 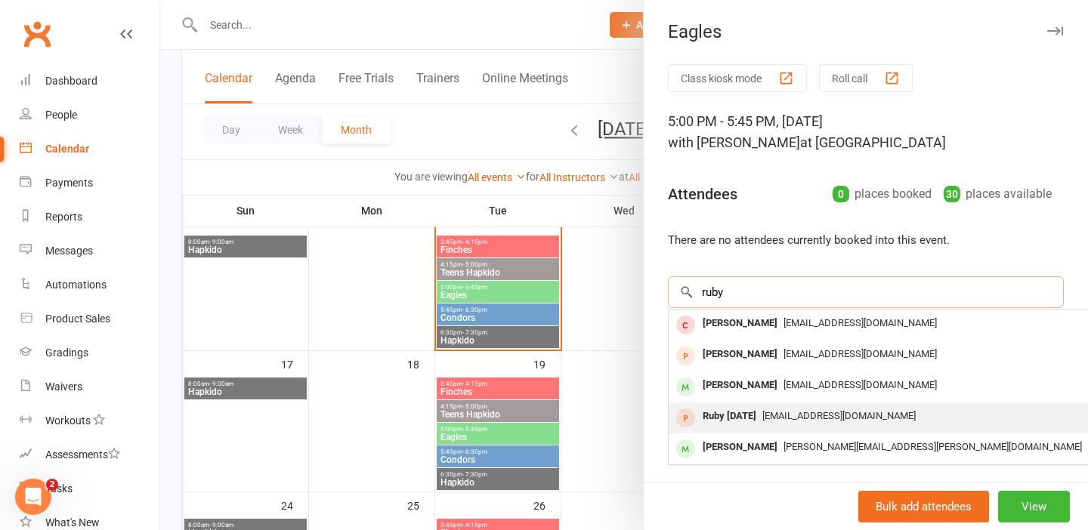 I want to click on div: Attendees, so click(x=703, y=194).